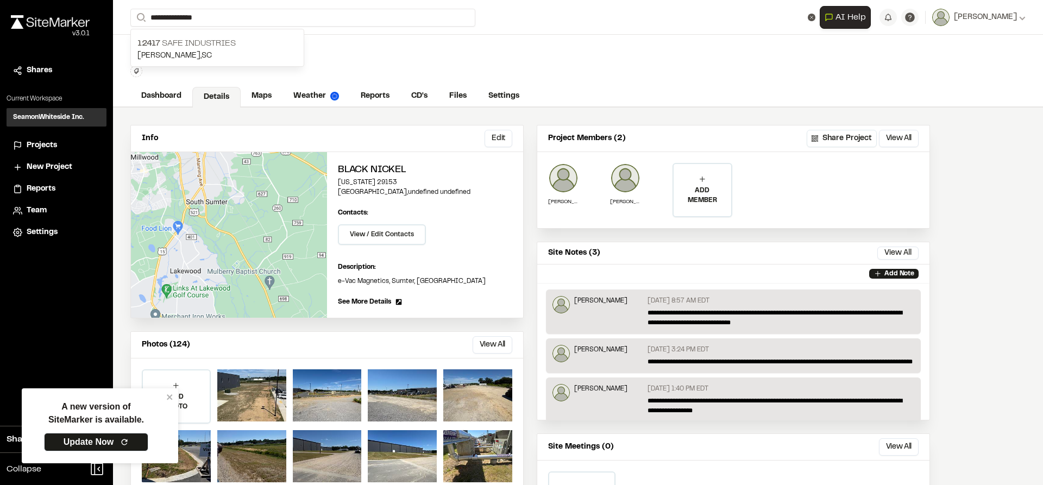  I want to click on button: Open AI Assistant, so click(845, 17).